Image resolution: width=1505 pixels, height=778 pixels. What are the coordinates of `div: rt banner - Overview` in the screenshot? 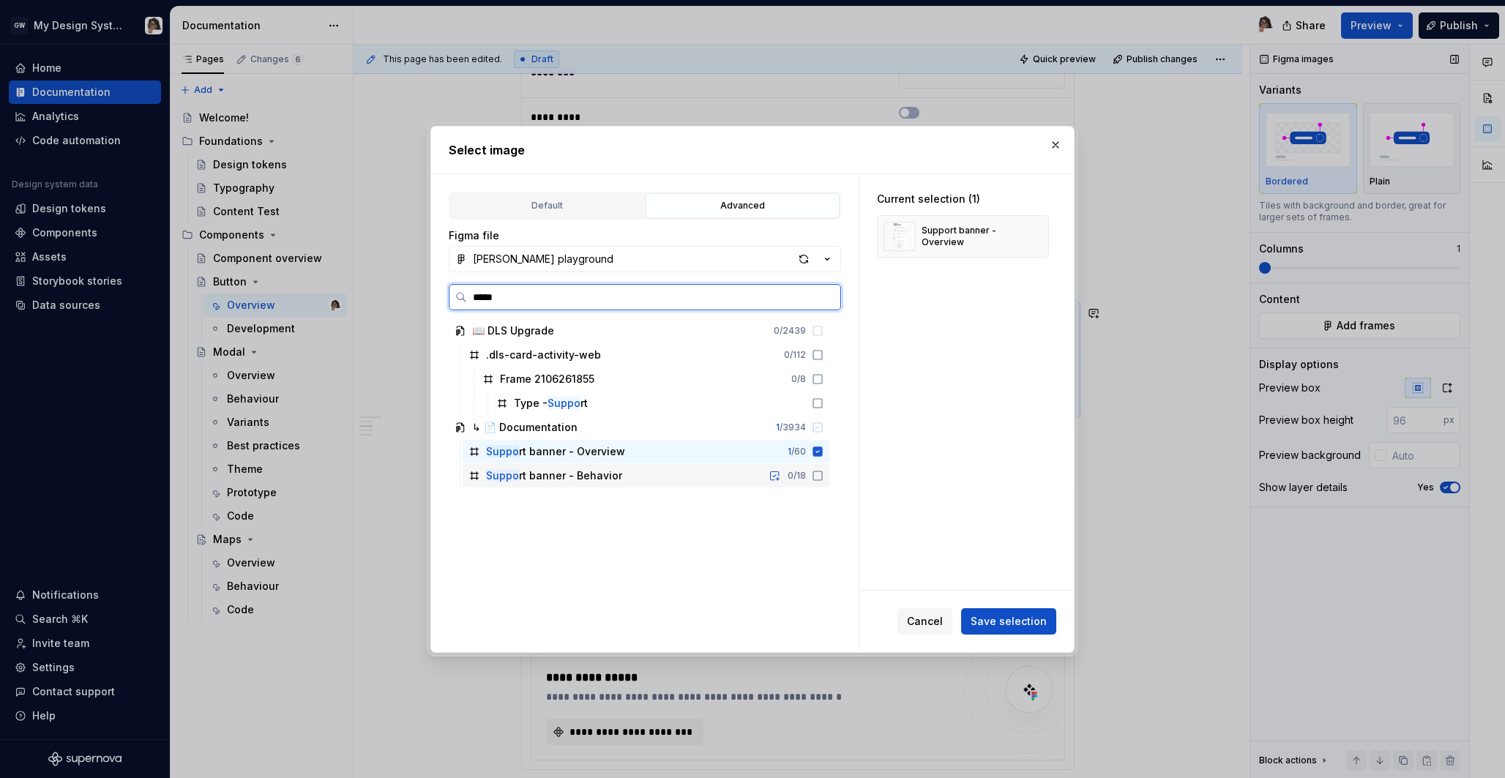 It's located at (555, 452).